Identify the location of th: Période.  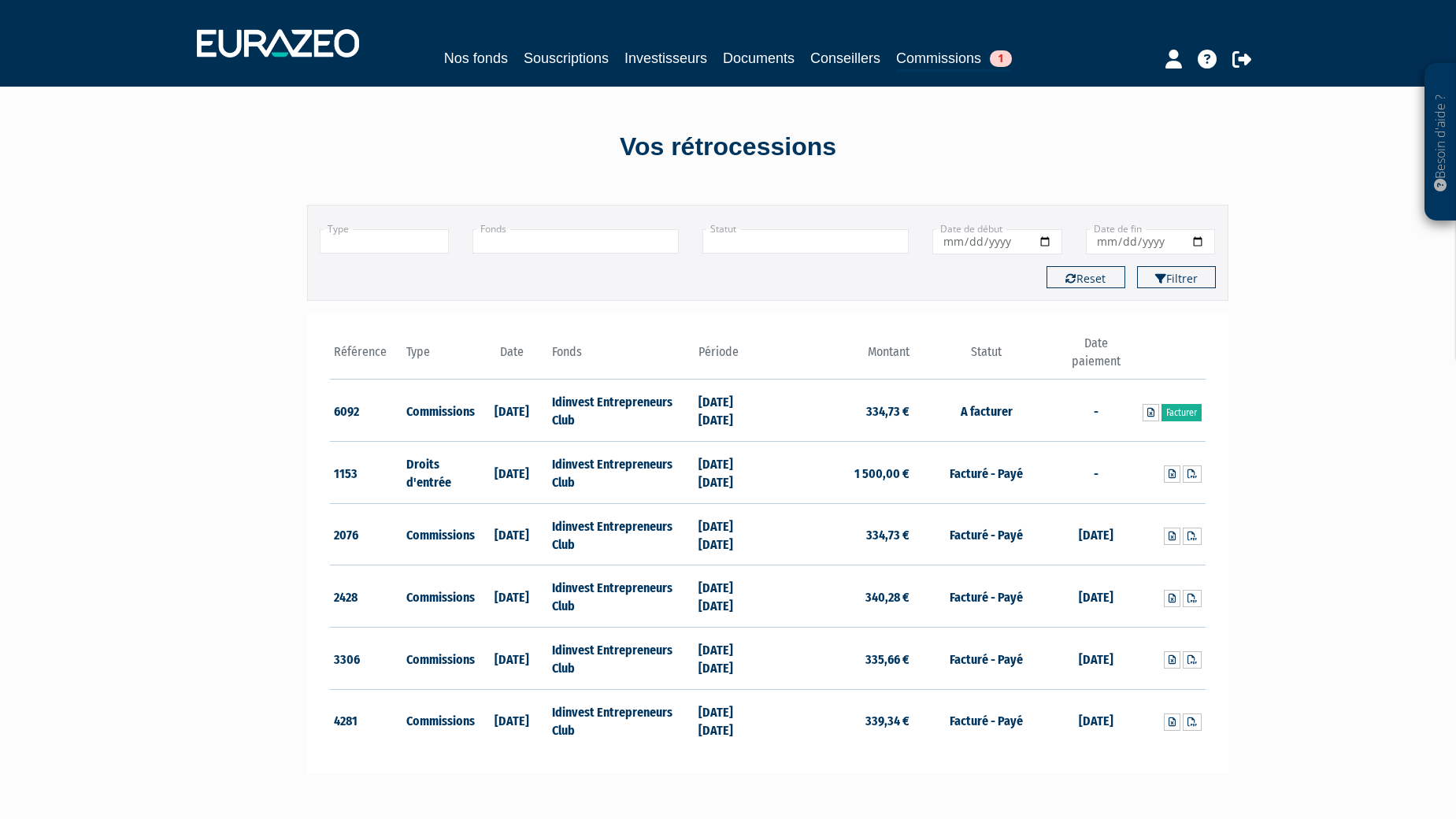
(731, 357).